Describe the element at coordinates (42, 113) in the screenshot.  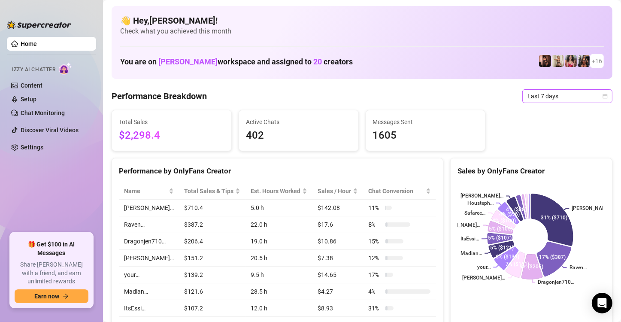
I see `a: Chat Monitoring` at that location.